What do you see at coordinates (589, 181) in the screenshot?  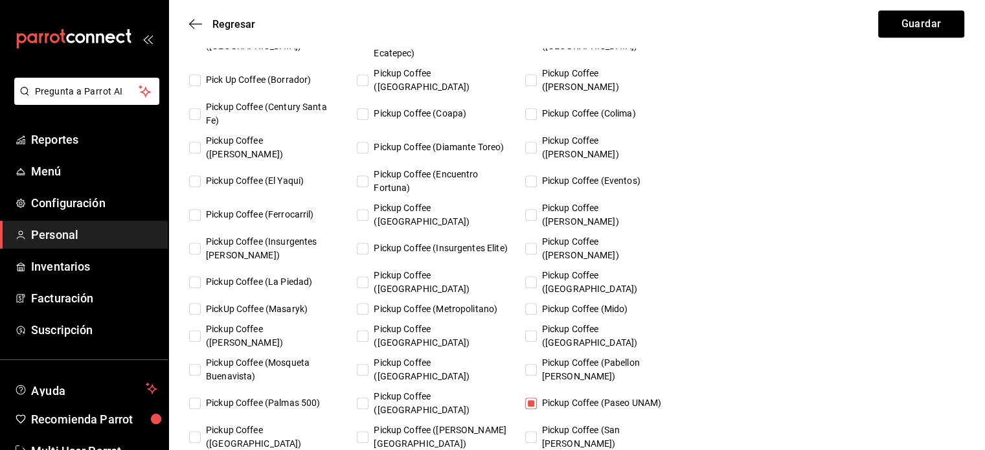 I see `span: Pickup Coffee (Eventos)` at bounding box center [589, 181].